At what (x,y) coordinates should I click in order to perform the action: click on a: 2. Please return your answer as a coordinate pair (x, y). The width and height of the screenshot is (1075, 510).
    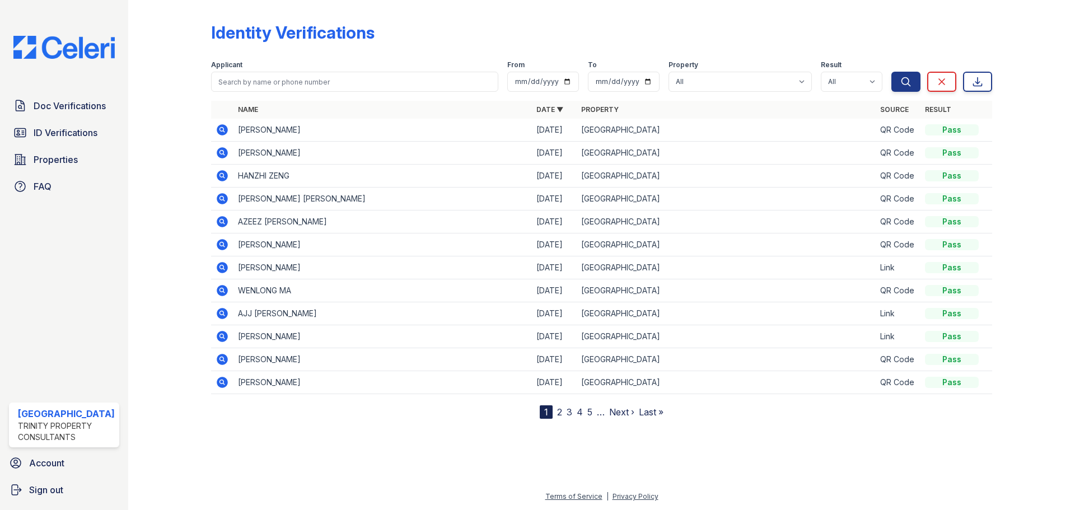
    Looking at the image, I should click on (559, 412).